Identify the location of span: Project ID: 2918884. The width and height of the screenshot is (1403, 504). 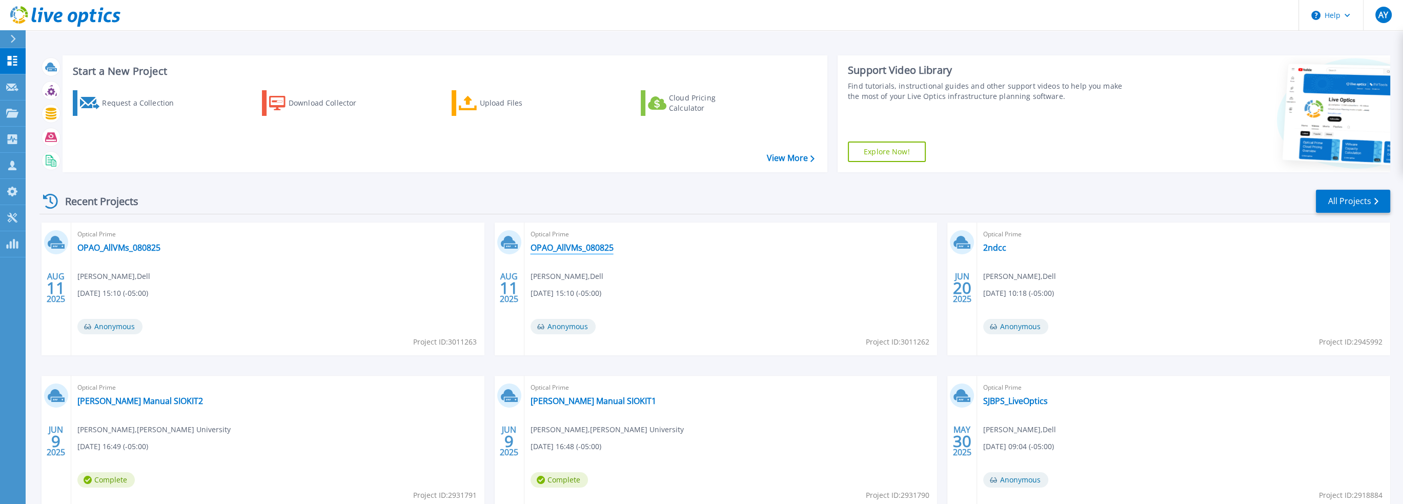
(1351, 495).